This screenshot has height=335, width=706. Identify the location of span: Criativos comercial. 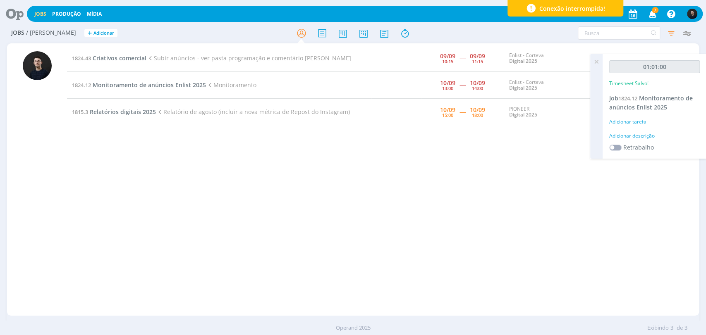
(120, 58).